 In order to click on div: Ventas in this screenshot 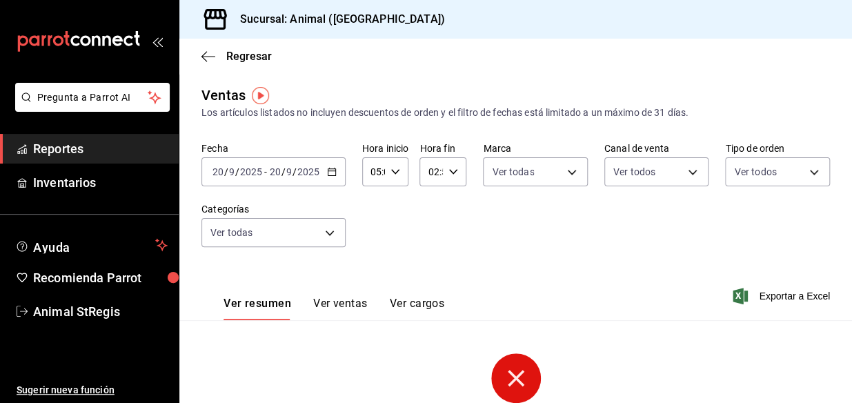, I will do `click(224, 95)`.